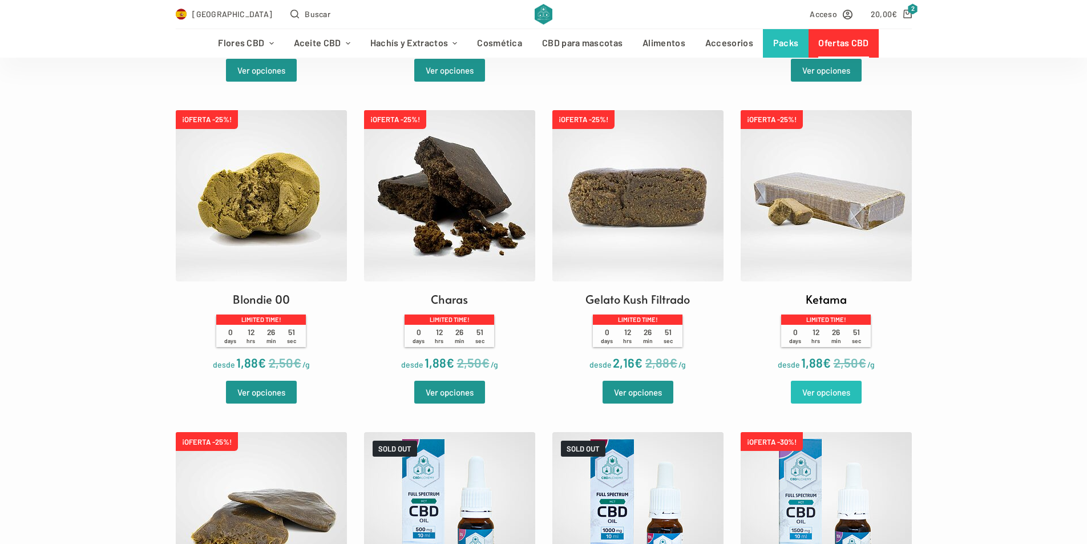 The width and height of the screenshot is (1087, 544). What do you see at coordinates (500, 43) in the screenshot?
I see `a: Cosmética` at bounding box center [500, 43].